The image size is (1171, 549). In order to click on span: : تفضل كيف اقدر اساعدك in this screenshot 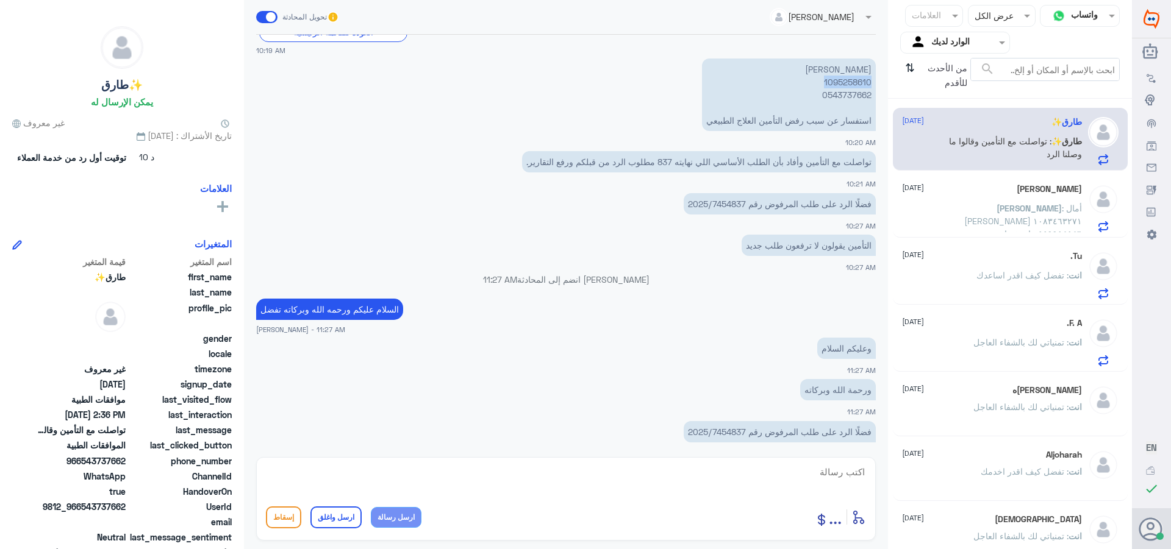, I will do `click(1022, 275)`.